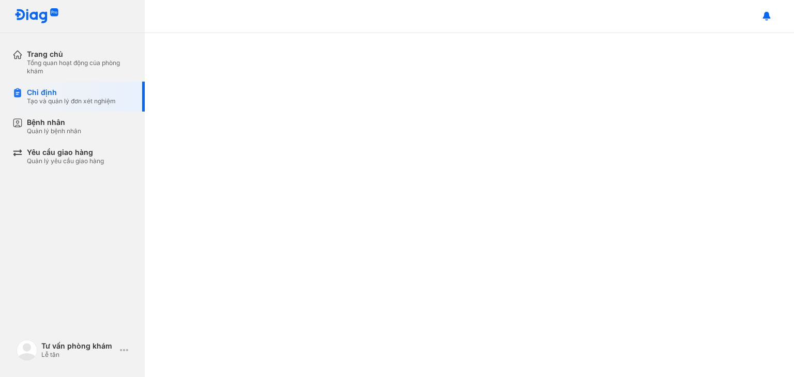 The width and height of the screenshot is (794, 377). What do you see at coordinates (65, 161) in the screenshot?
I see `div: Quản lý yêu cầu giao hàng` at bounding box center [65, 161].